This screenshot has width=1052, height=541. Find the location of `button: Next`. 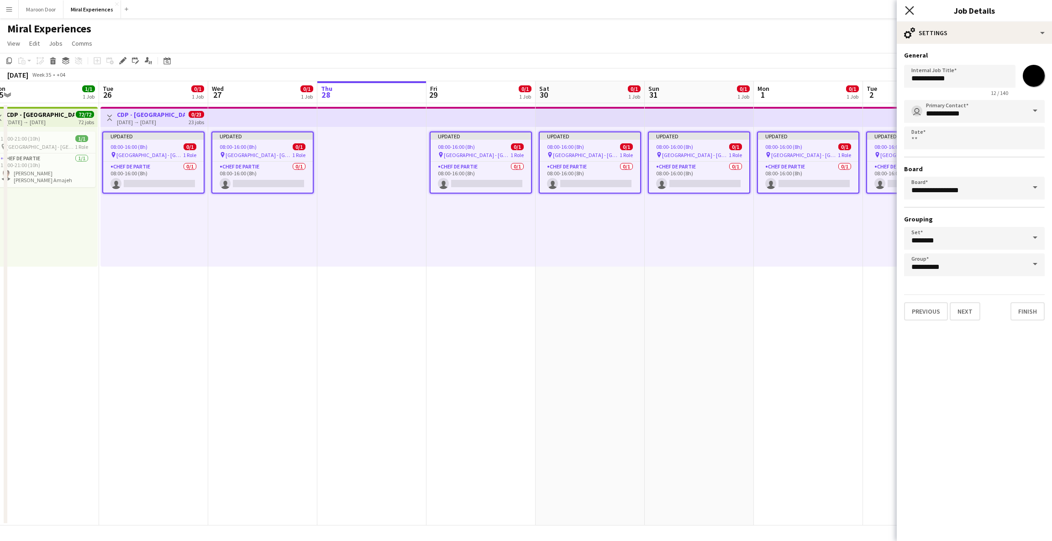

button: Next is located at coordinates (965, 312).